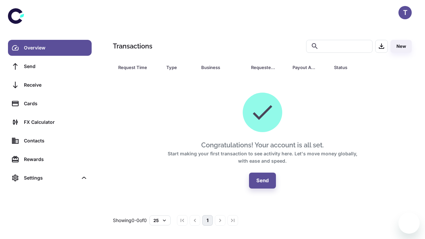 The height and width of the screenshot is (239, 425). Describe the element at coordinates (56, 122) in the screenshot. I see `div: FX Calculator` at that location.